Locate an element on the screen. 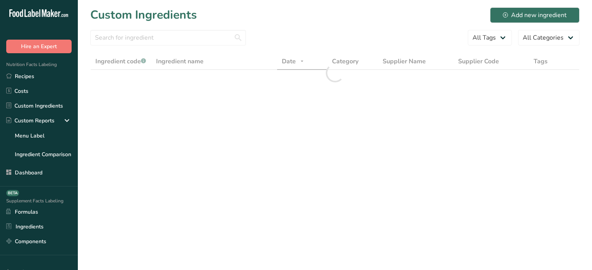 The width and height of the screenshot is (592, 270). div: Add new ingredient is located at coordinates (535, 15).